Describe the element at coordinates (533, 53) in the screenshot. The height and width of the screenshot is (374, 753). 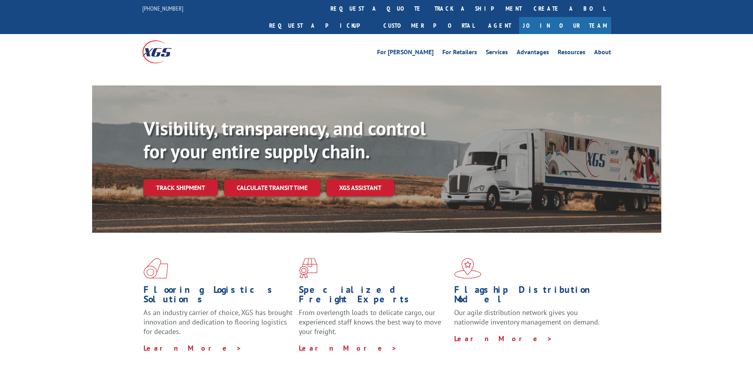
I see `a: Advantages` at that location.